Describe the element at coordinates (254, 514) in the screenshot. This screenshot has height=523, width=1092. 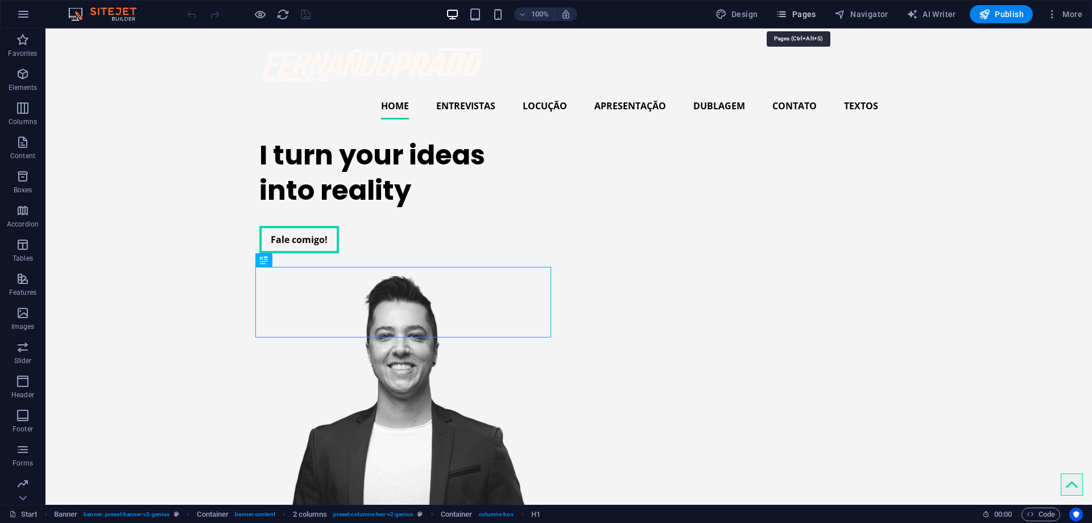
I see `span: . banner-content` at that location.